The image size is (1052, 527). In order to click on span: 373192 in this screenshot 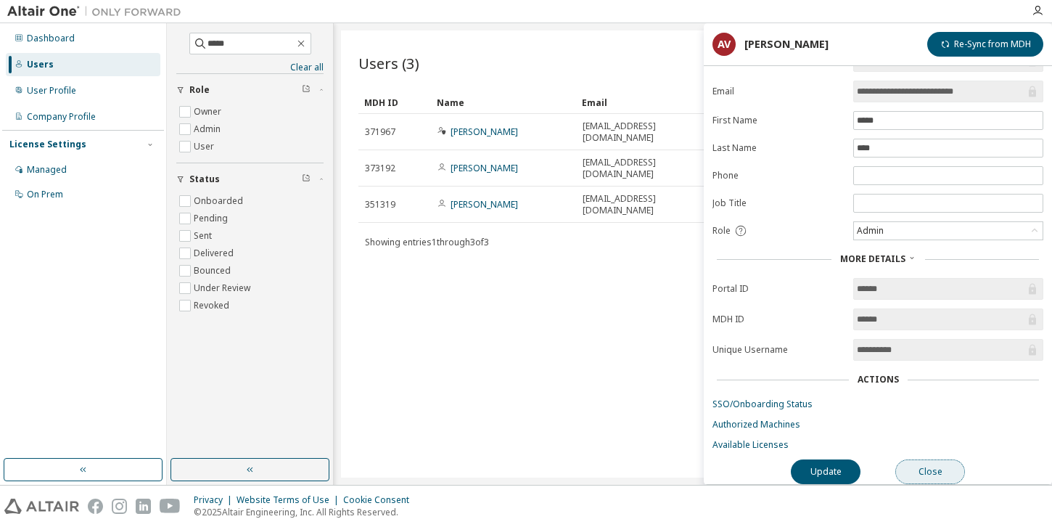, I will do `click(380, 168)`.